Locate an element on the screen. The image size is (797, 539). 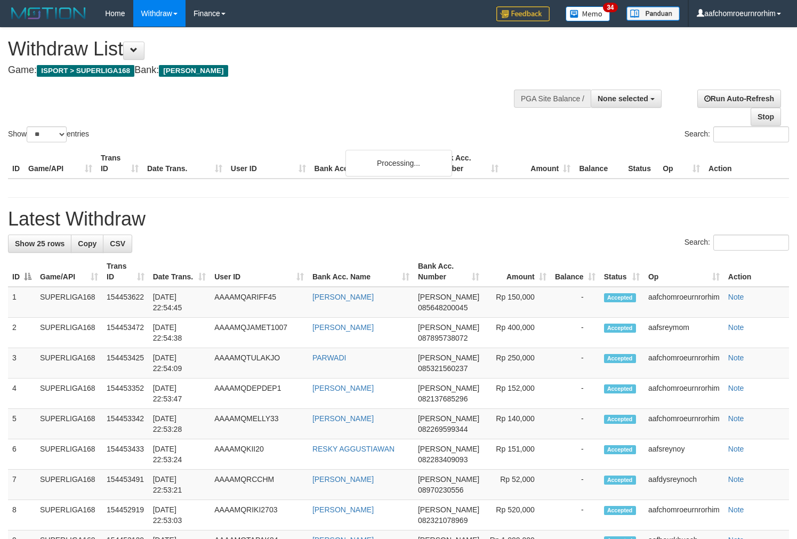
div: Processing... is located at coordinates (399, 163).